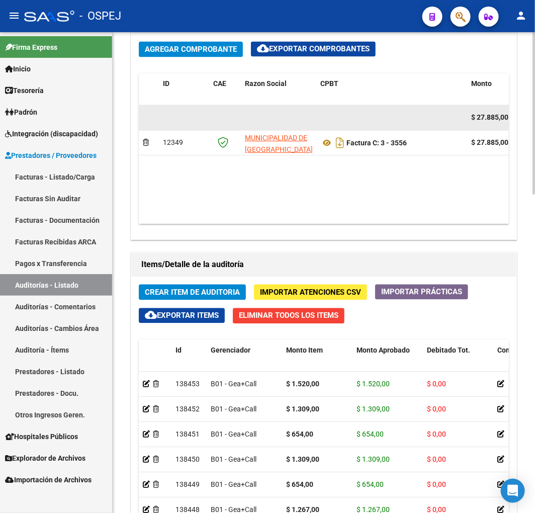 This screenshot has height=513, width=535. I want to click on span: 138451, so click(188, 434).